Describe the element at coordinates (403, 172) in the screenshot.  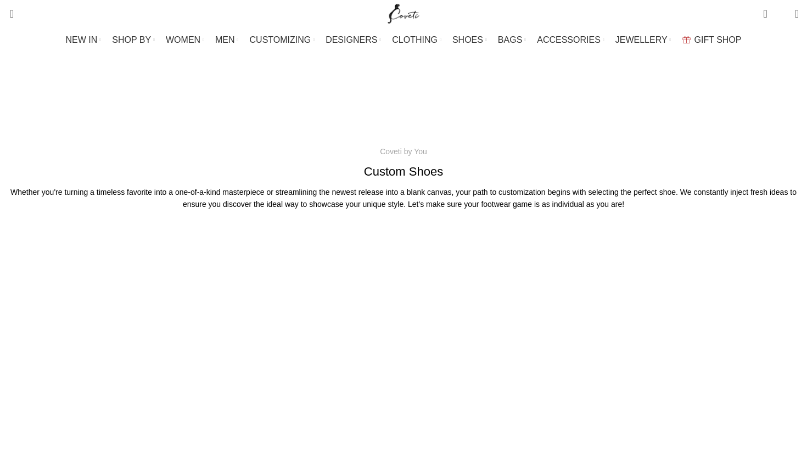
I see `h4: Custom Shoes` at that location.